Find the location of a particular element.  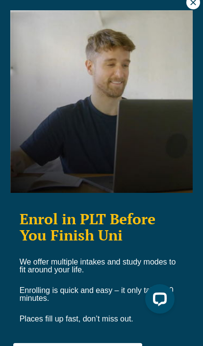

span: Places fill up fast, don’t miss out. is located at coordinates (77, 319).